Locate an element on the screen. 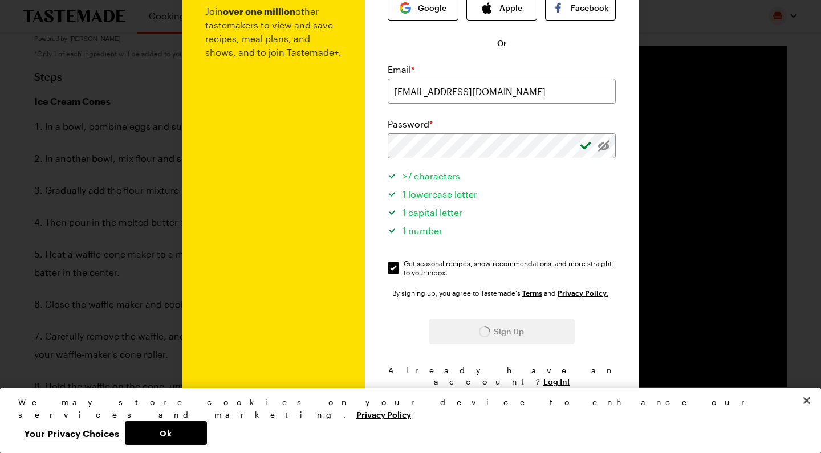 This screenshot has width=821, height=453. label: Password is located at coordinates (410, 124).